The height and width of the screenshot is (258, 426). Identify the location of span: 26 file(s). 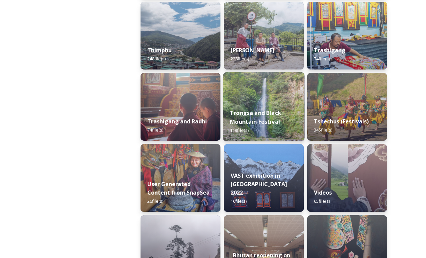
(155, 201).